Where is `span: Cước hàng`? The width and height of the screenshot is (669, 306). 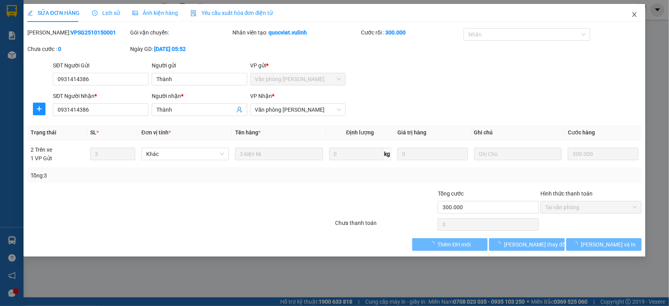
span: Cước hàng is located at coordinates (581, 132).